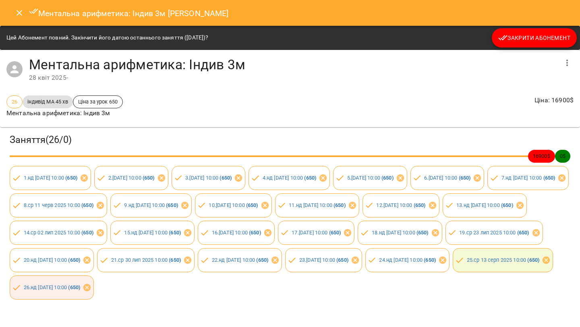 The height and width of the screenshot is (327, 580). Describe the element at coordinates (146, 260) in the screenshot. I see `a: 21.ср 30 лип 2025 10:00 (650)` at that location.